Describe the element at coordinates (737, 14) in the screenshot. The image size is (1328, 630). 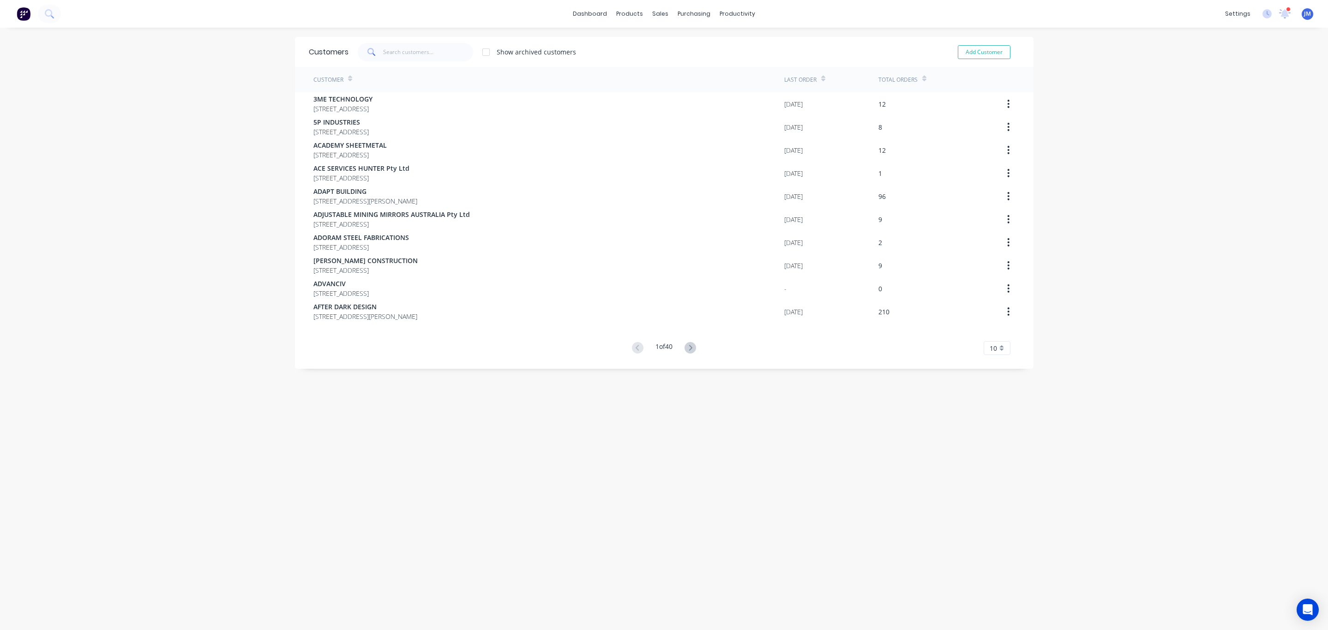
I see `div: productivity` at that location.